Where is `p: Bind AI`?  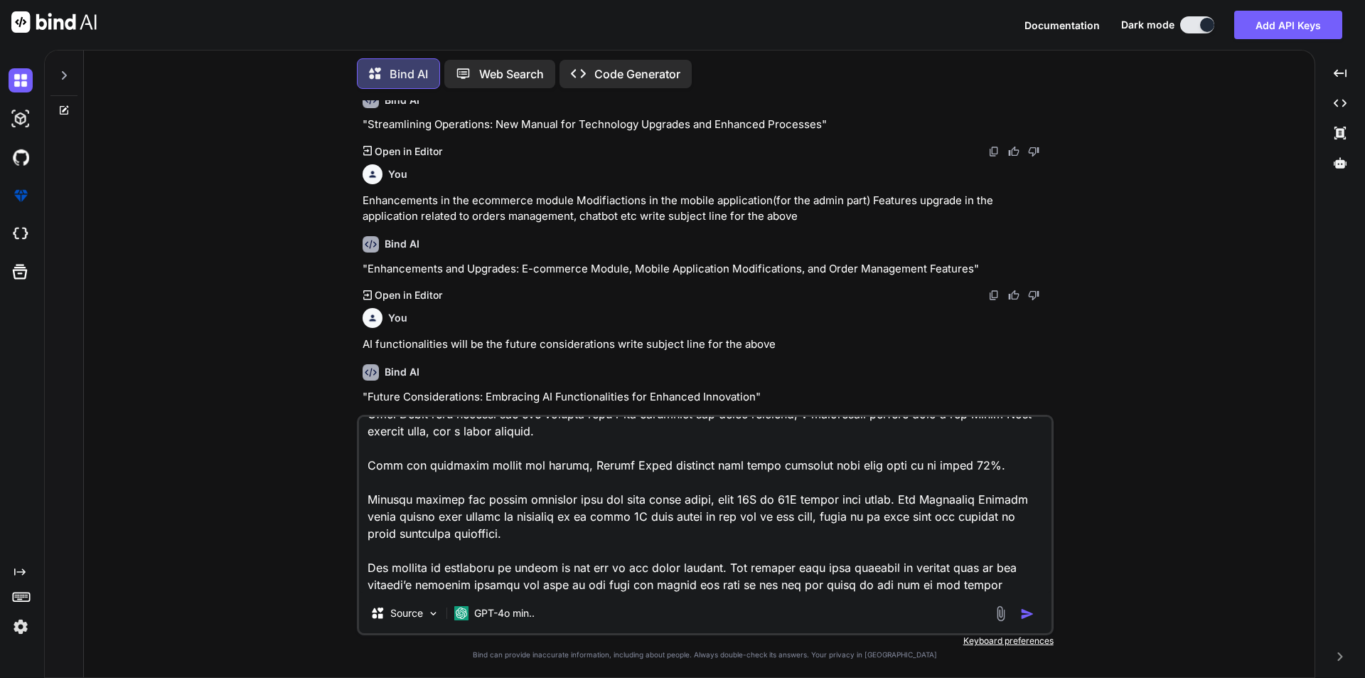
p: Bind AI is located at coordinates (409, 74).